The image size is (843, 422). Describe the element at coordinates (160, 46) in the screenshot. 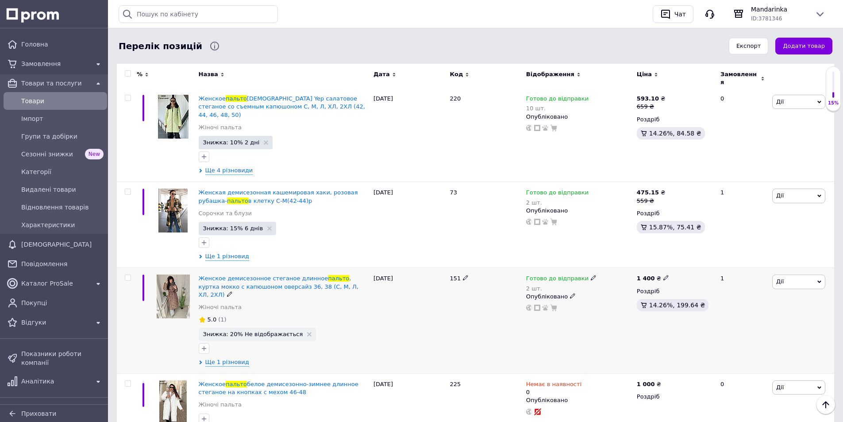

I see `span: Перелік позицій` at that location.